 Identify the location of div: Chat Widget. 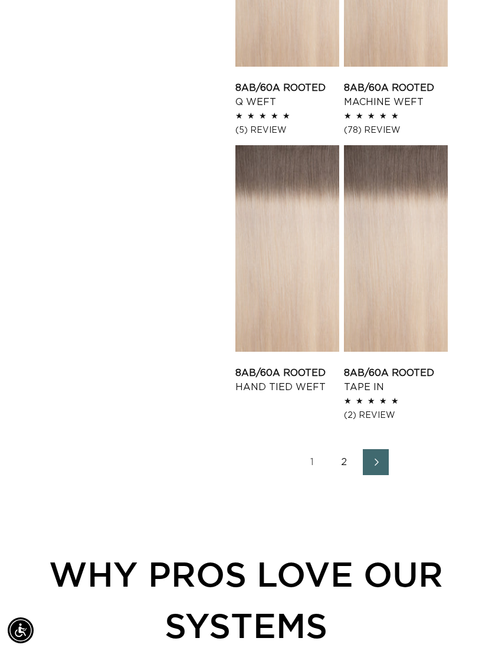
(462, 622).